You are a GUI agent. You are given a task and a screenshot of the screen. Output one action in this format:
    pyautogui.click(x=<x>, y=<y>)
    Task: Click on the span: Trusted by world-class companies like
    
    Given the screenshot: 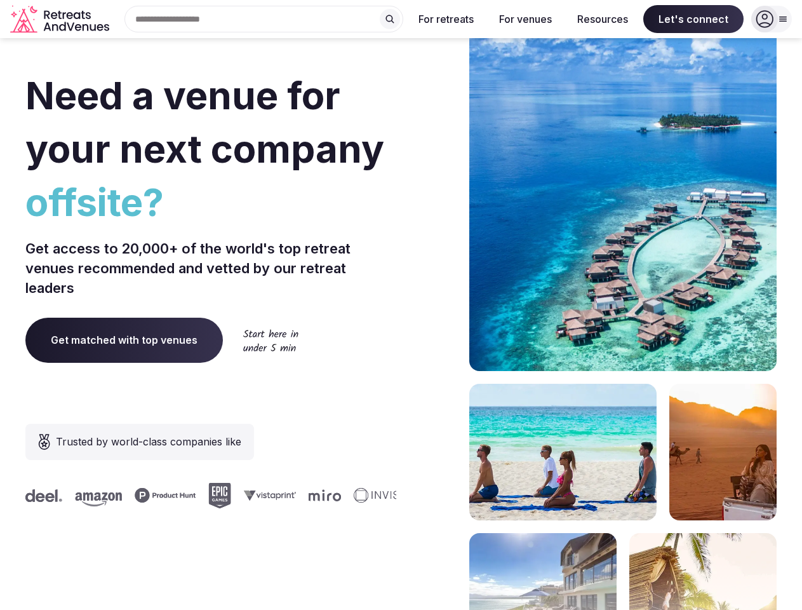 What is the action you would take?
    pyautogui.click(x=149, y=441)
    